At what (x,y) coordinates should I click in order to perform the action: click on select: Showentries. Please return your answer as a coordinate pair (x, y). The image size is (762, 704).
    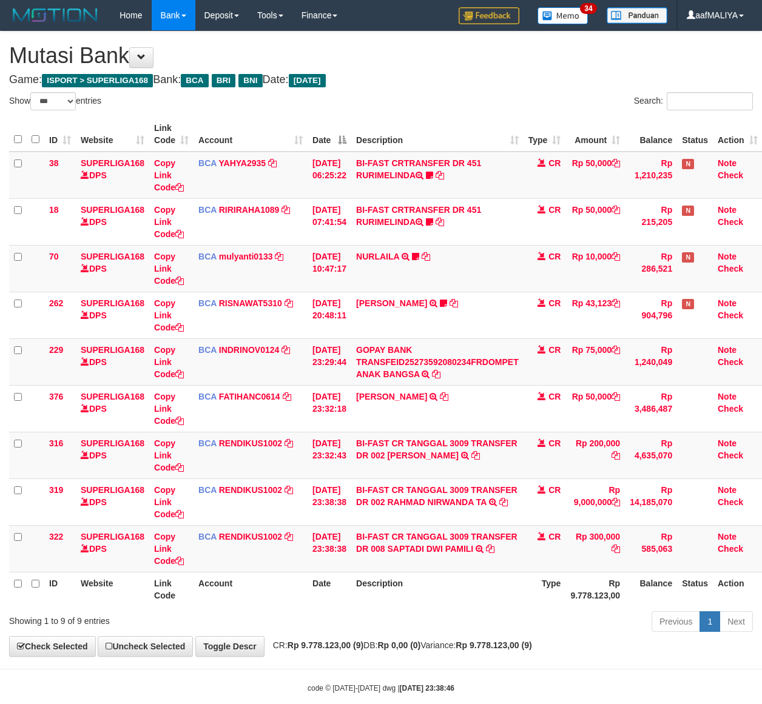
    Looking at the image, I should click on (53, 101).